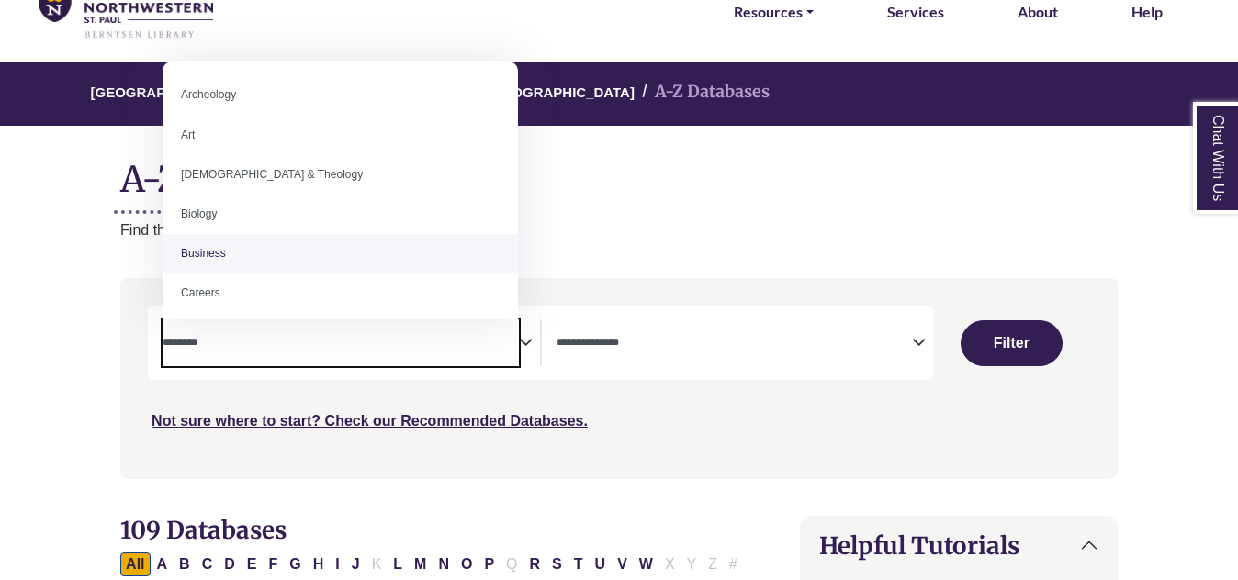 The height and width of the screenshot is (580, 1238). Describe the element at coordinates (337, 565) in the screenshot. I see `button: Filter Results I` at that location.